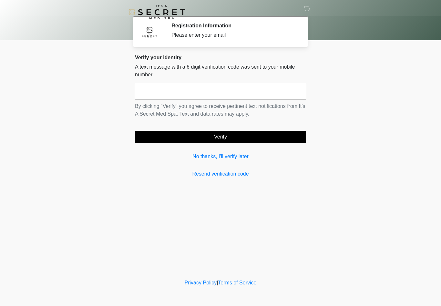 The image size is (441, 306). Describe the element at coordinates (220, 137) in the screenshot. I see `button: Verify` at that location.